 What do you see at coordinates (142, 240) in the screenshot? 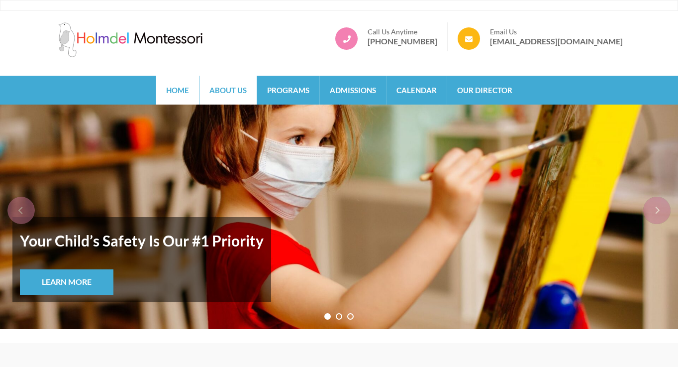
I see `strong: Your Child’s Safety Is Our #1 Priority` at bounding box center [142, 240].